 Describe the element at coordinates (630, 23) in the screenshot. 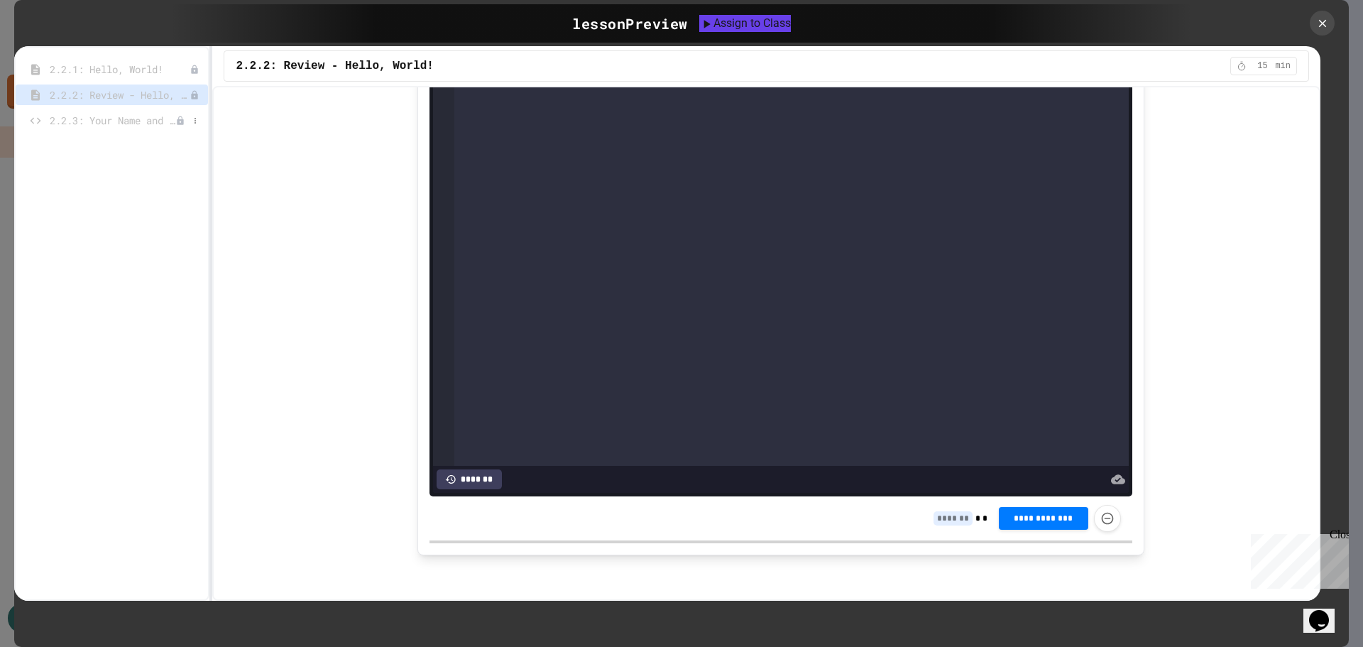

I see `div: lesson Preview` at that location.